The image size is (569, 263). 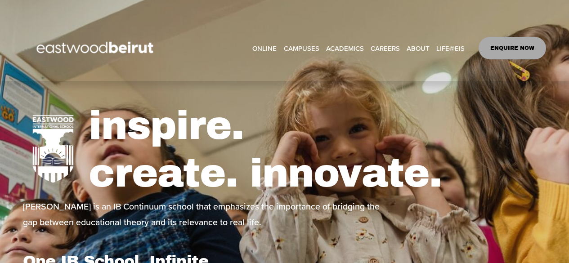 What do you see at coordinates (96, 48) in the screenshot?
I see `img: EastwoodIS Global Site` at bounding box center [96, 48].